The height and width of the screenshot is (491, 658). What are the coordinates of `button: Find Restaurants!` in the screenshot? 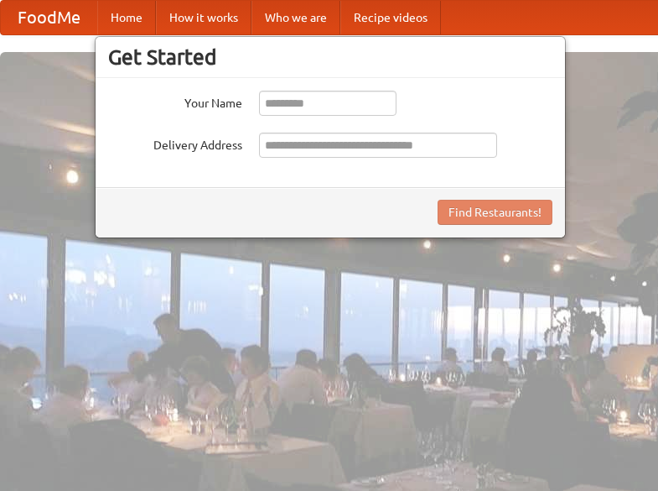 It's located at (495, 212).